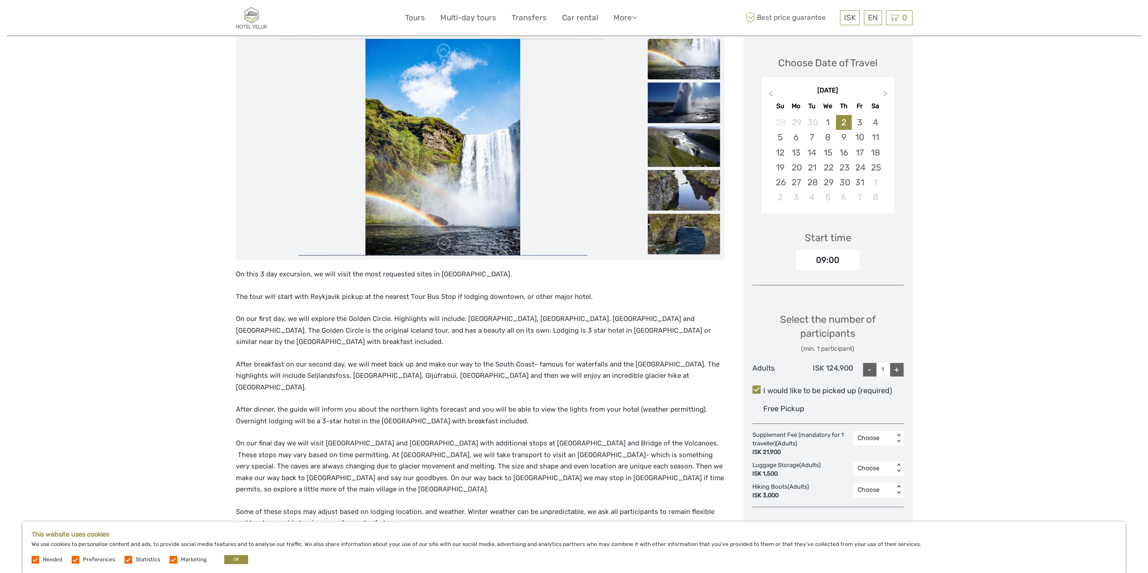 This screenshot has height=573, width=1148. I want to click on div: Choose Monday, October 6th, 2025, so click(796, 137).